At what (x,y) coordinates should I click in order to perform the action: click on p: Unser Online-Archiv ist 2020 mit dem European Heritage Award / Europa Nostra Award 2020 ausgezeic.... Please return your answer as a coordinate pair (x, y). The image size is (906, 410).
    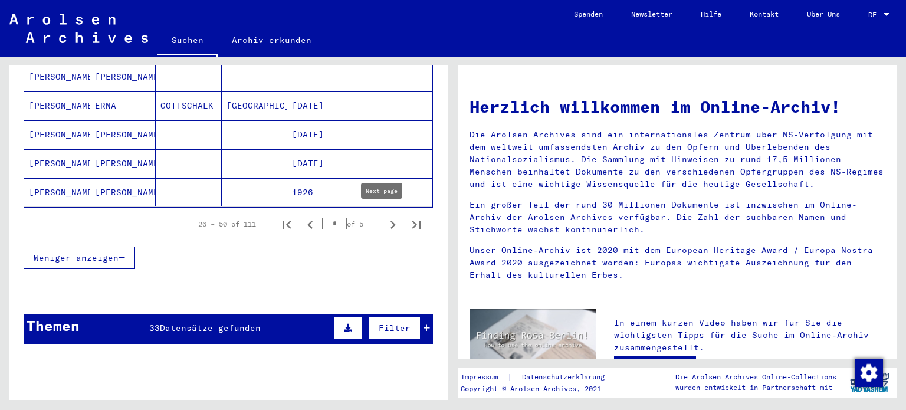
    Looking at the image, I should click on (677, 262).